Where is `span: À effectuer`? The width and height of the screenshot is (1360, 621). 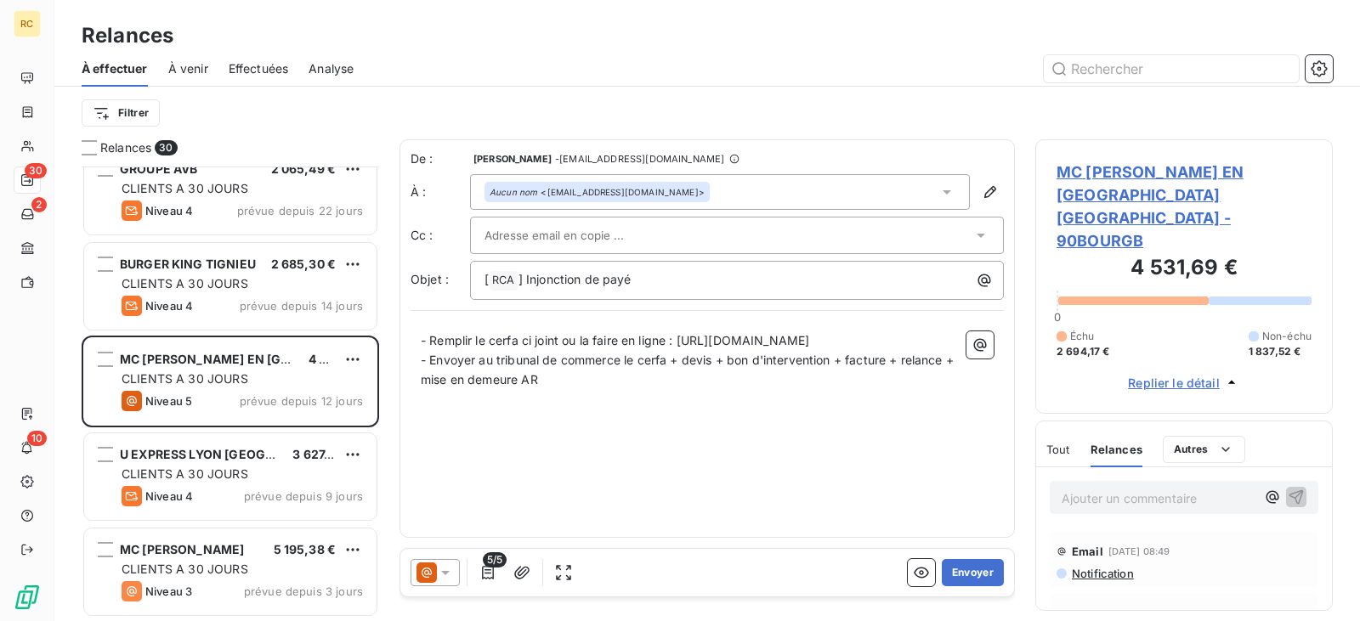 span: À effectuer is located at coordinates (115, 69).